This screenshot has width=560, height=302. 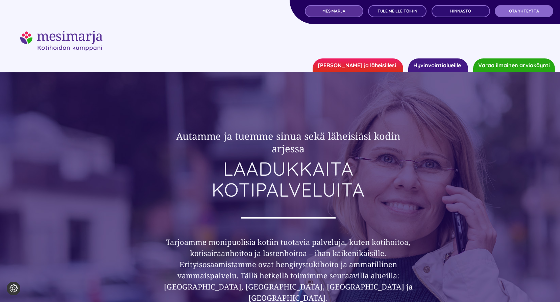 I want to click on a: MESIMARJA, so click(x=334, y=11).